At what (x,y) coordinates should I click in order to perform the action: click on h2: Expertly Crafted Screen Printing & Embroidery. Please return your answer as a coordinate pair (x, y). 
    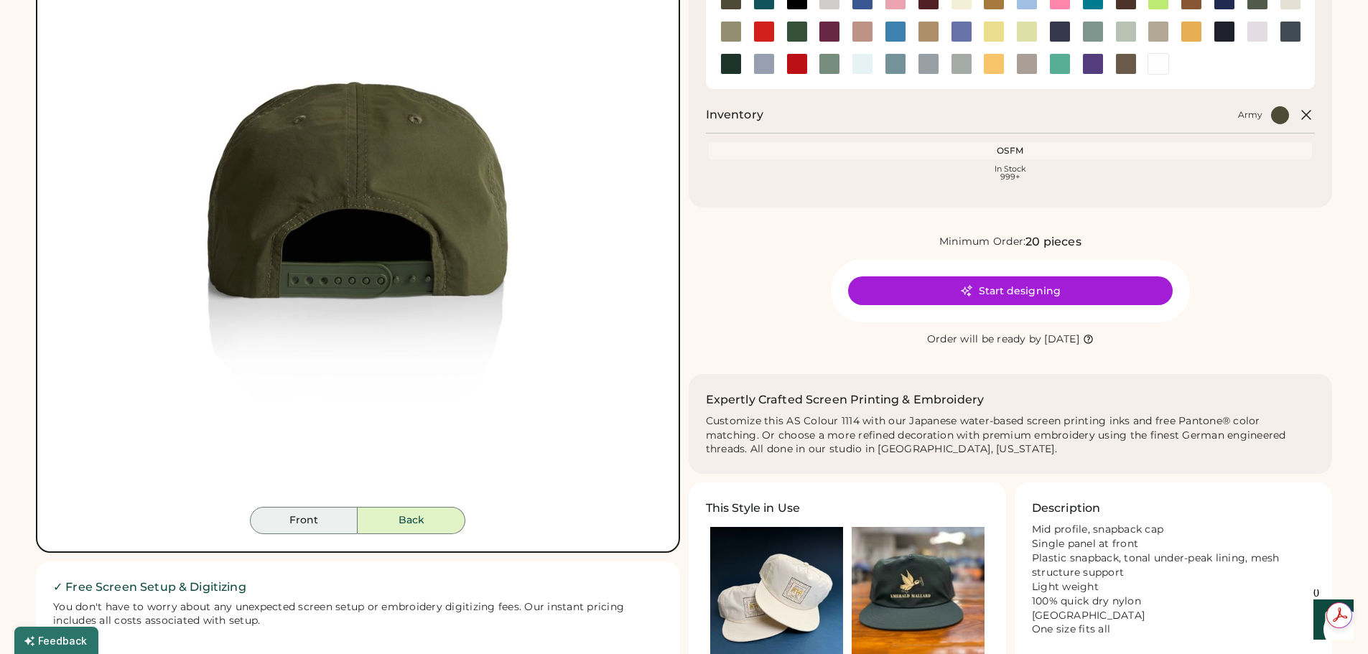
    Looking at the image, I should click on (845, 400).